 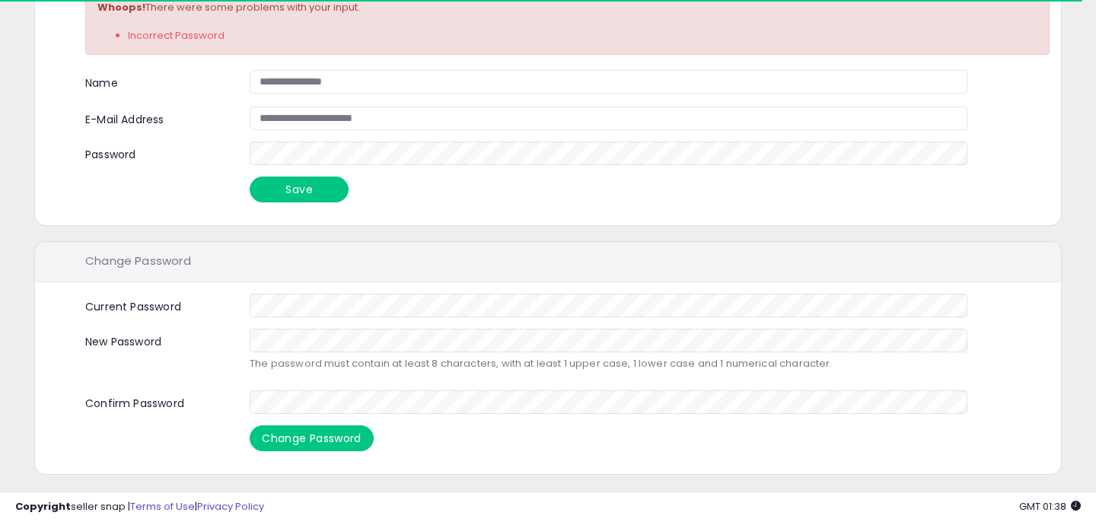 What do you see at coordinates (156, 117) in the screenshot?
I see `label: E-Mail Address` at bounding box center [156, 117].